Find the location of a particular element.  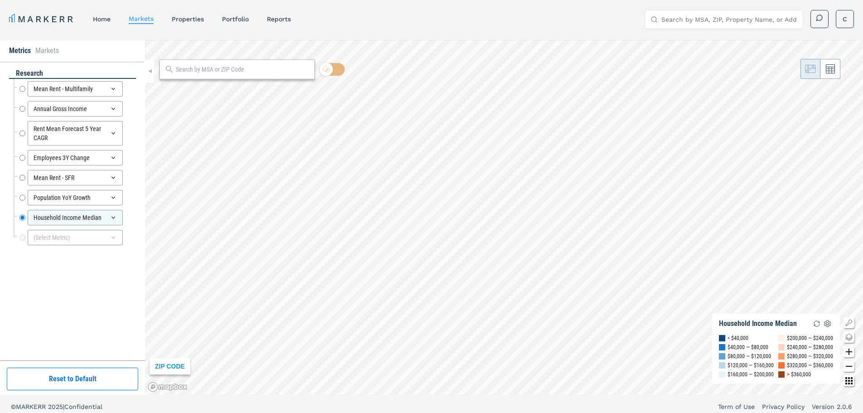

a: MARKERR is located at coordinates (42, 19).